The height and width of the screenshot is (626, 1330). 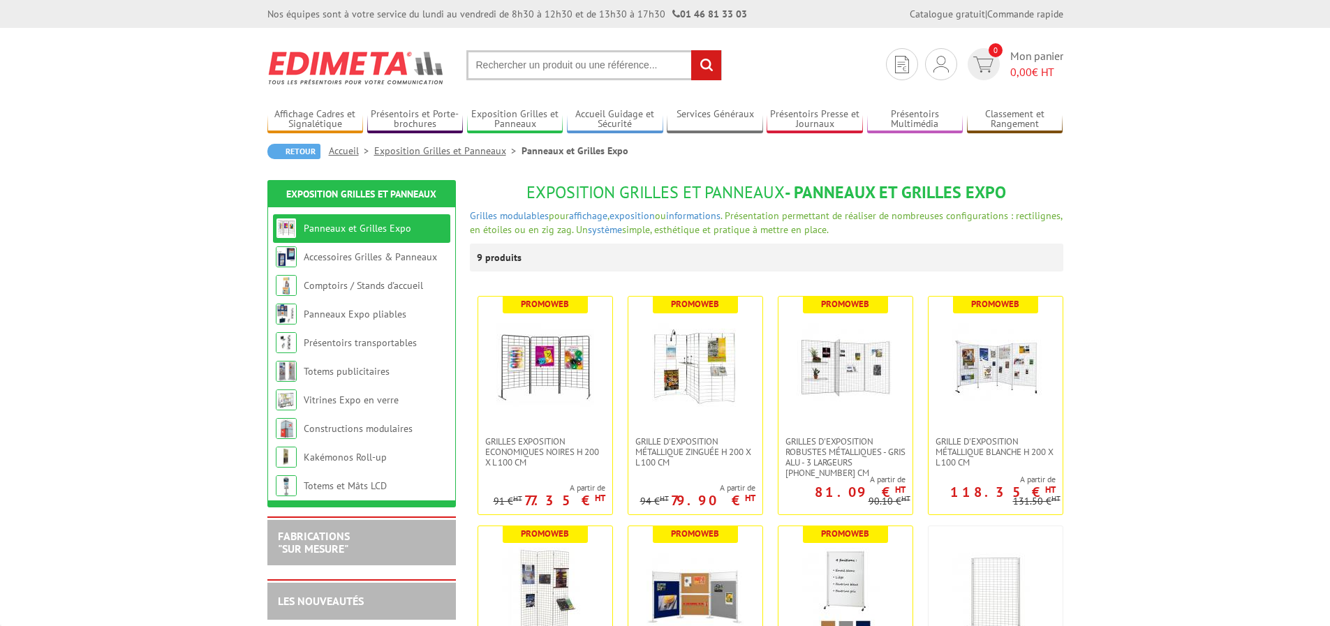 What do you see at coordinates (713, 501) in the screenshot?
I see `p: 79.90 €` at bounding box center [713, 501].